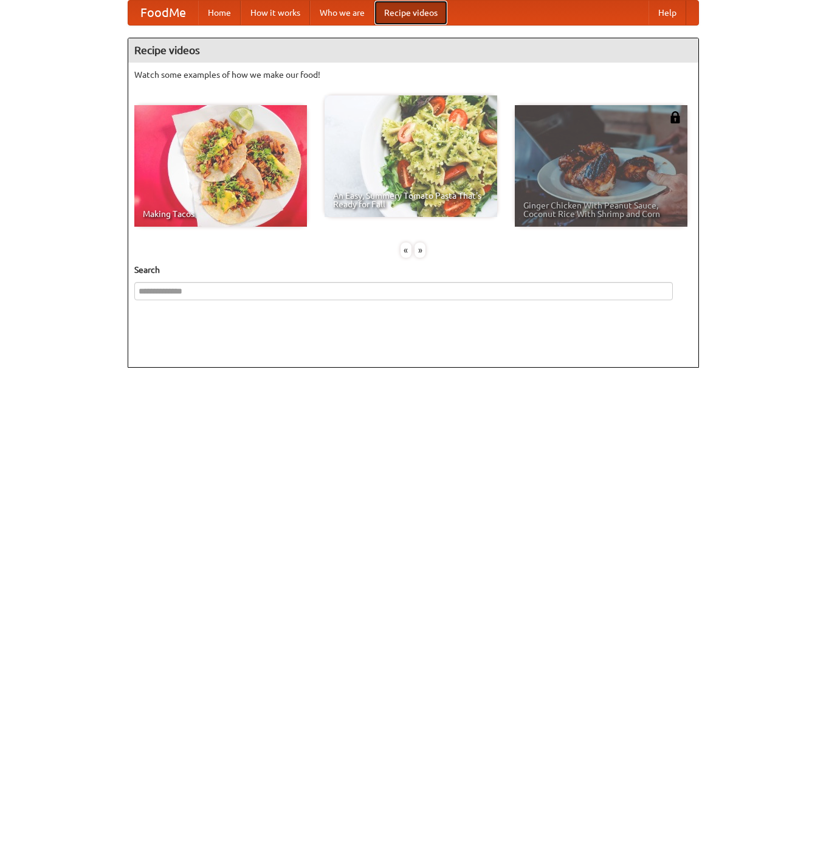 The width and height of the screenshot is (826, 860). Describe the element at coordinates (275, 13) in the screenshot. I see `a: How it works` at that location.